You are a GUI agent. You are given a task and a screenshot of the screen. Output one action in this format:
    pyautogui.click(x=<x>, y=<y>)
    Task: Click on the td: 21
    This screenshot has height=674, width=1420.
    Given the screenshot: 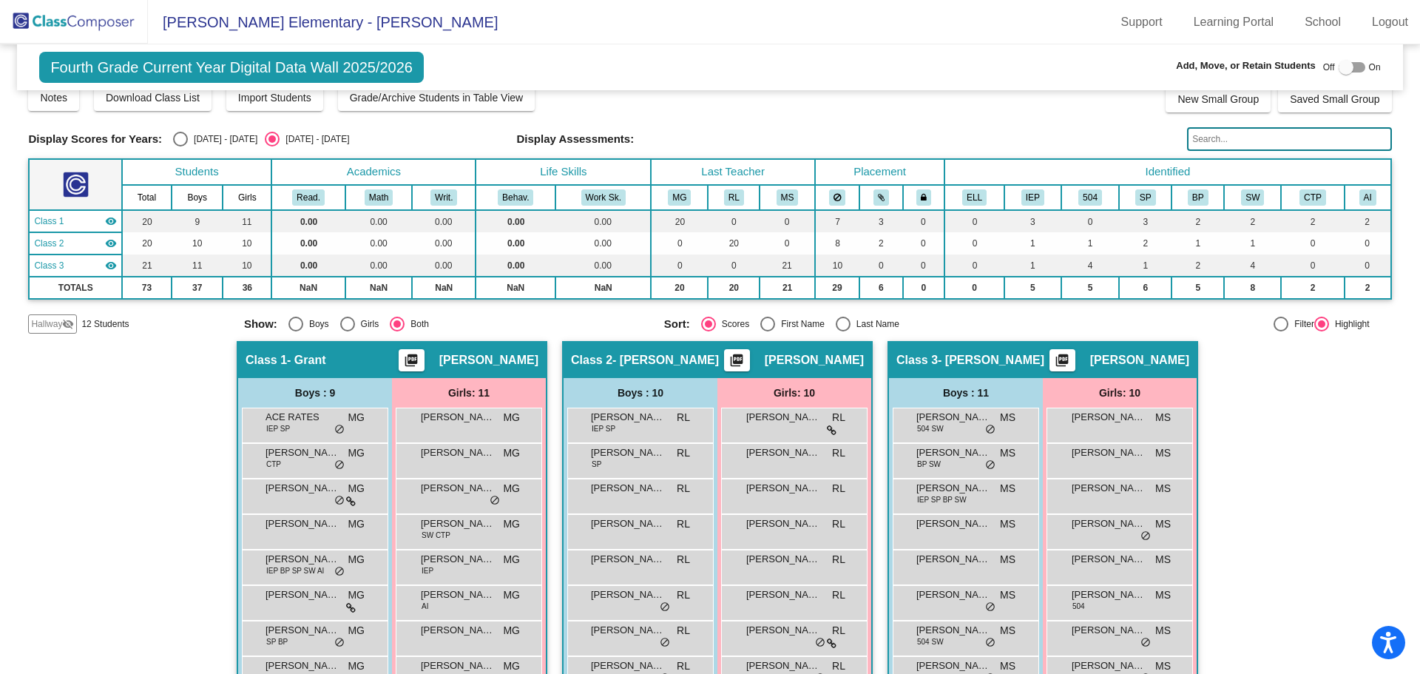 What is the action you would take?
    pyautogui.click(x=146, y=265)
    